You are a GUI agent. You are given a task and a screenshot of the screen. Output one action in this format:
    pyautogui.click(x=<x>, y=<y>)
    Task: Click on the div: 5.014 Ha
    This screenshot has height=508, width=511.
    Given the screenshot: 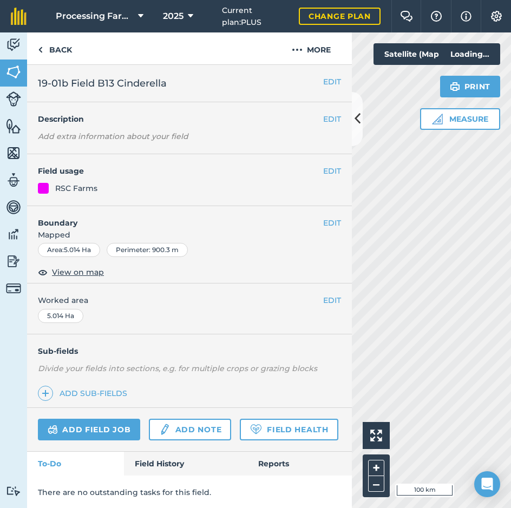 What is the action you would take?
    pyautogui.click(x=61, y=316)
    